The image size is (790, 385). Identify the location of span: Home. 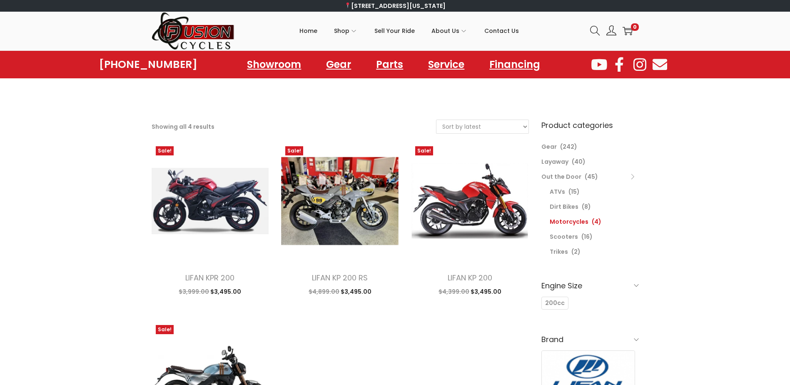
(308, 31).